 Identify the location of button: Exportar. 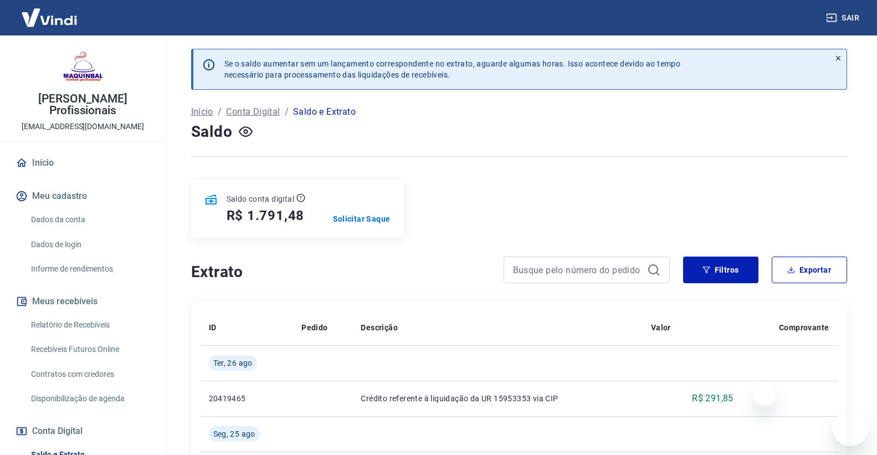
(810, 270).